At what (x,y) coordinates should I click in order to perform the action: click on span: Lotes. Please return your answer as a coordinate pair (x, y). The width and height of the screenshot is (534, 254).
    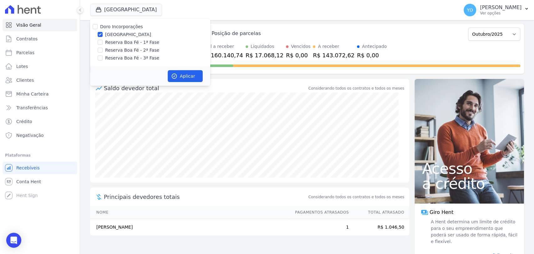
    Looking at the image, I should click on (22, 66).